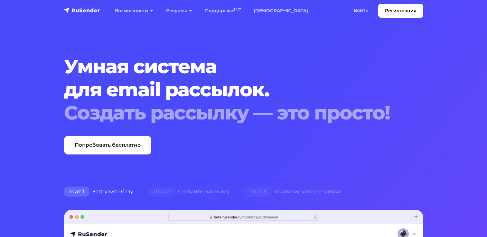 The width and height of the screenshot is (487, 237). I want to click on a: Попробовать бесплатно, so click(107, 145).